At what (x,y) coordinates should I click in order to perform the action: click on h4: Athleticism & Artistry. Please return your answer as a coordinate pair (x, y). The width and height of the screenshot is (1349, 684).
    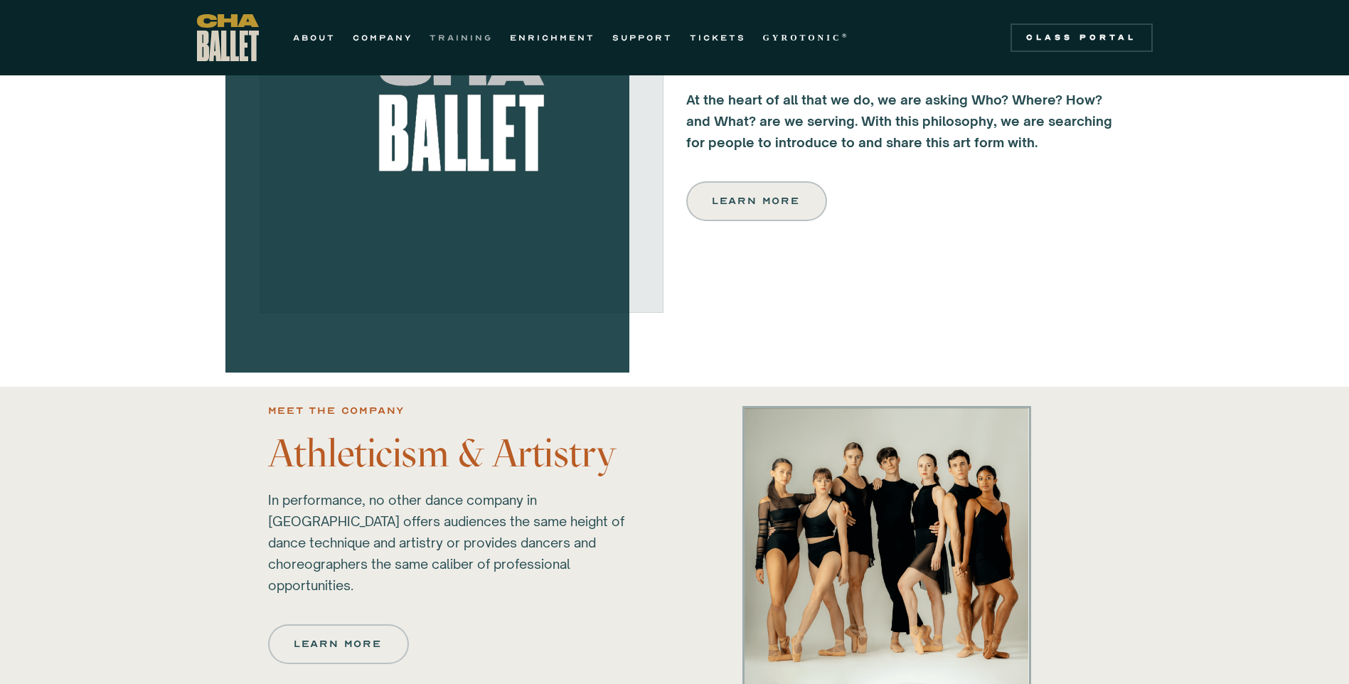
    Looking at the image, I should click on (463, 454).